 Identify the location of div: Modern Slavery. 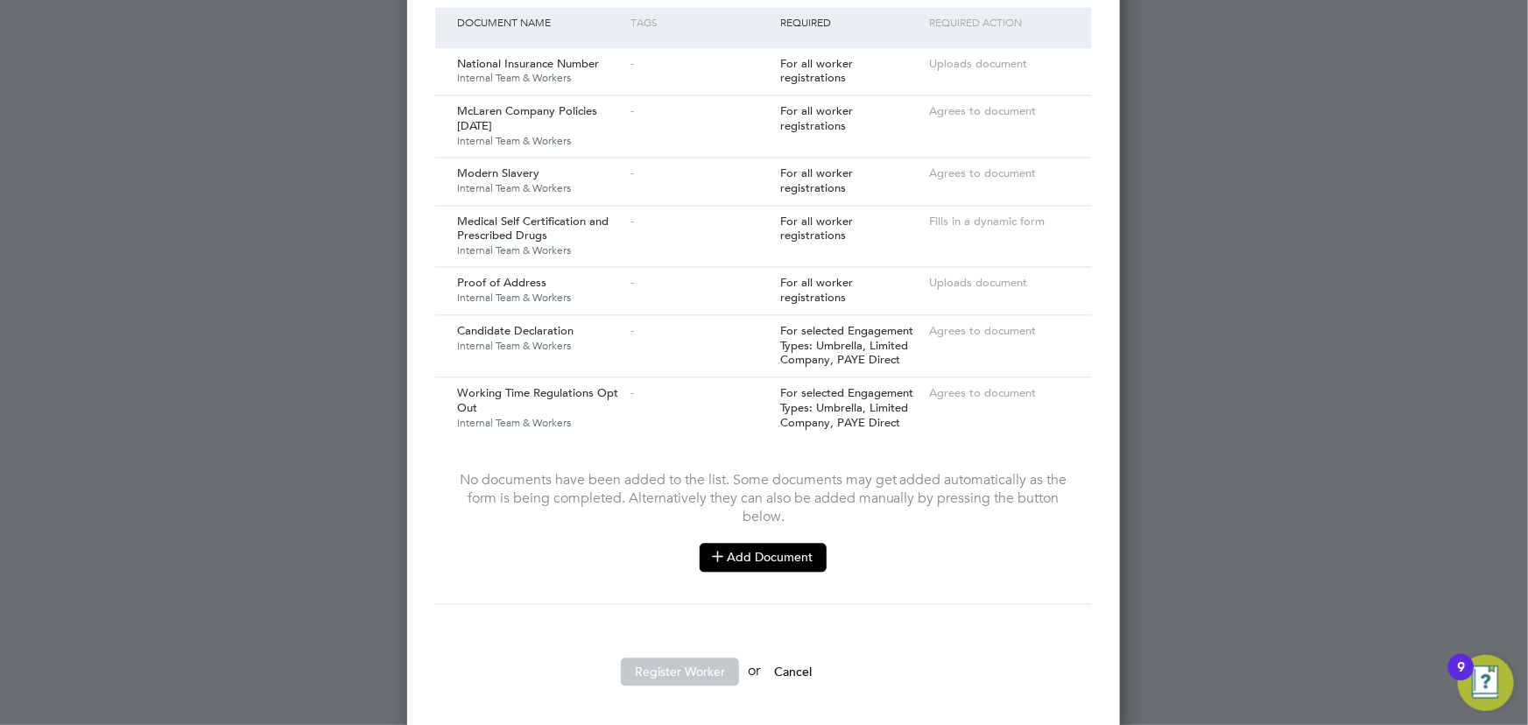
(540, 180).